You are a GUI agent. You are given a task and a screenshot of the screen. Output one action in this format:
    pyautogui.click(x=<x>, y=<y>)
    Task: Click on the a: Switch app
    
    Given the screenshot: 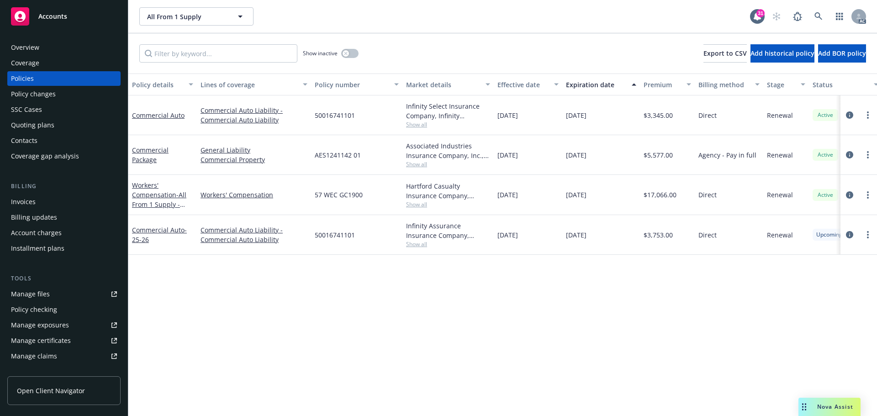 What is the action you would take?
    pyautogui.click(x=839, y=16)
    